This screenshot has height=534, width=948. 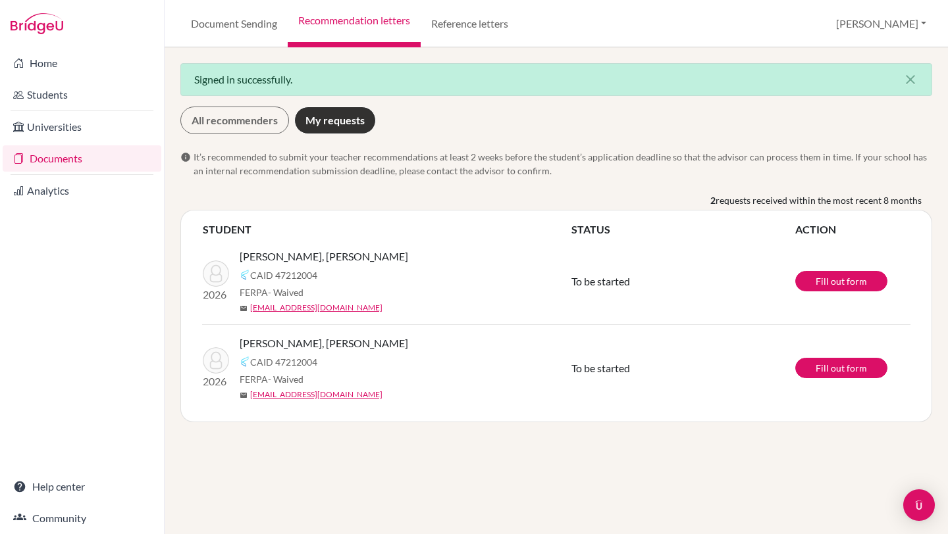 What do you see at coordinates (386, 230) in the screenshot?
I see `th: STUDENT` at bounding box center [386, 230].